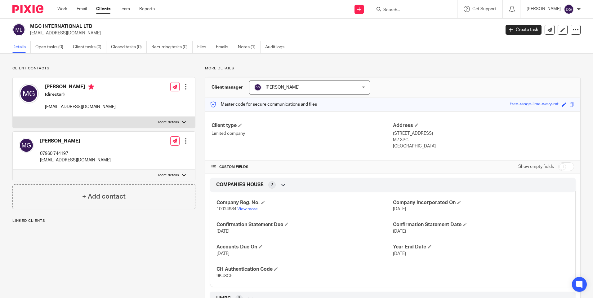  What do you see at coordinates (21, 47) in the screenshot?
I see `a: Details` at bounding box center [21, 47].